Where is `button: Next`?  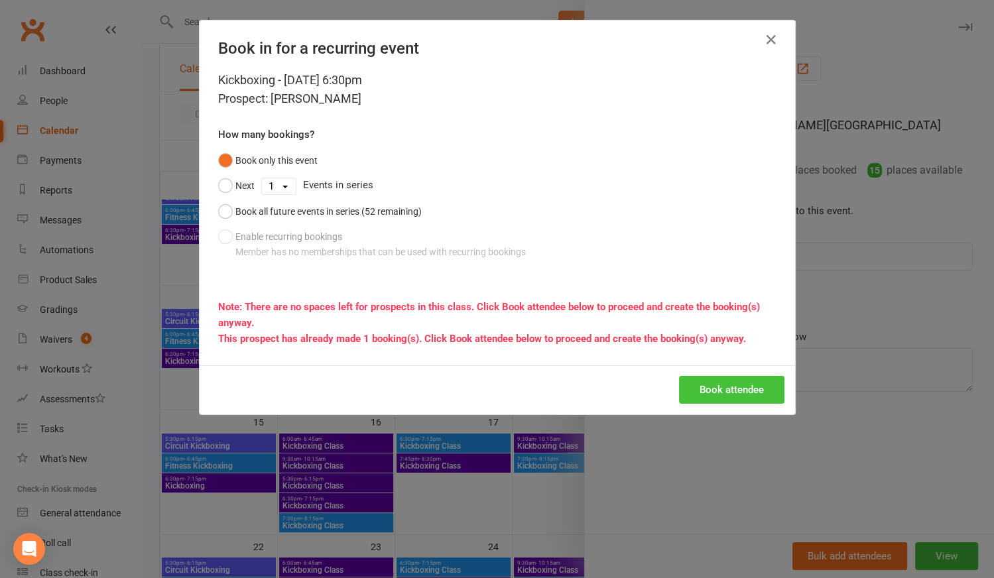
button: Next is located at coordinates (236, 186).